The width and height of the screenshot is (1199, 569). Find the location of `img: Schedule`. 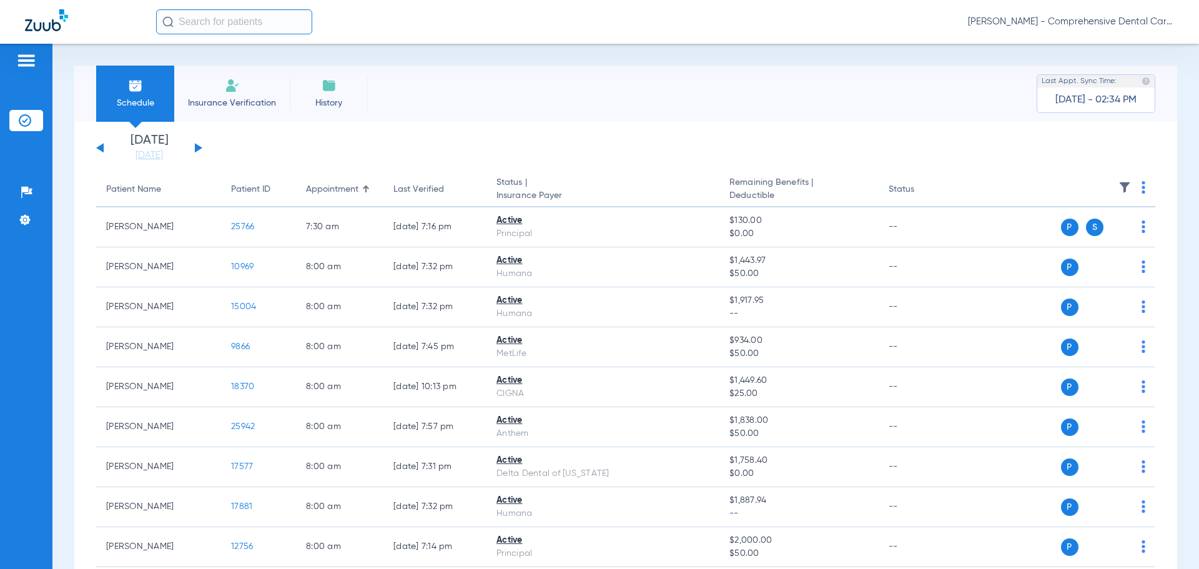

img: Schedule is located at coordinates (136, 86).